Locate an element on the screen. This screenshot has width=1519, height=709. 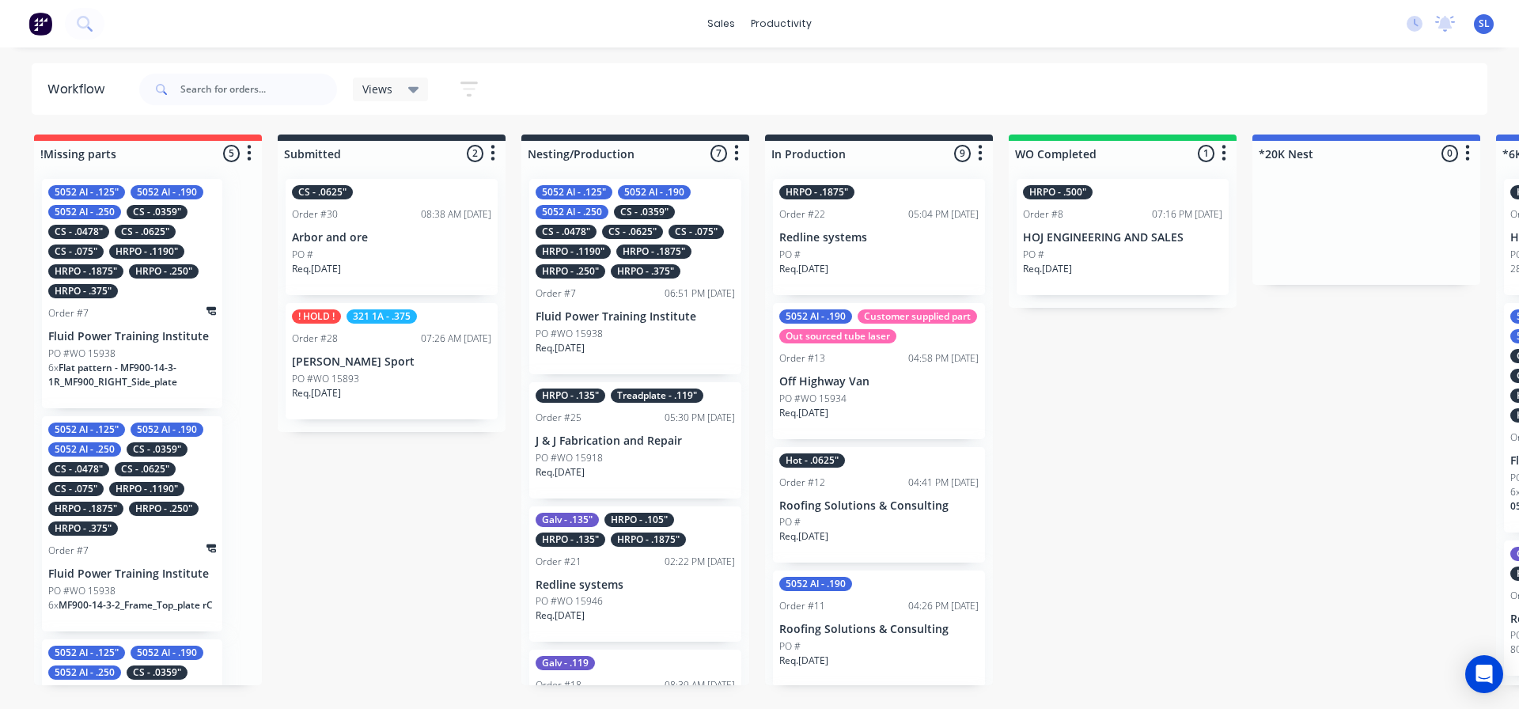
div: Order #12 is located at coordinates (802, 483).